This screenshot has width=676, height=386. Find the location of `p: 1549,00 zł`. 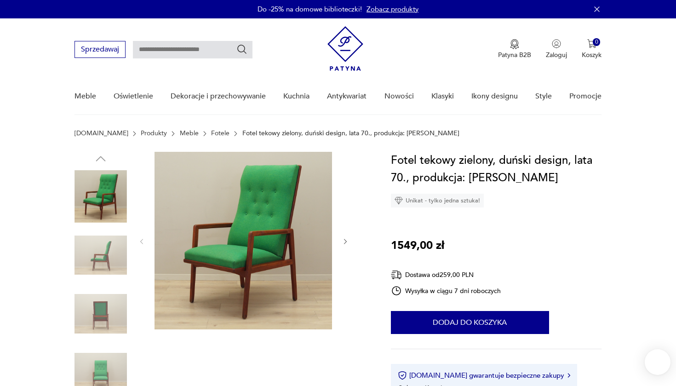

p: 1549,00 zł is located at coordinates (418, 246).